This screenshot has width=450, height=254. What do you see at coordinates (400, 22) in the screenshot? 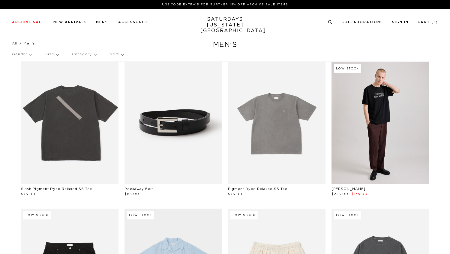
I see `a: Sign In` at bounding box center [400, 22].